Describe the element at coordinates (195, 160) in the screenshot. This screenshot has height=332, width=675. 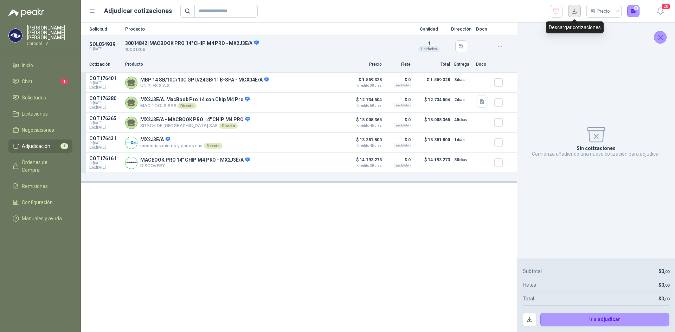
I see `p: MACBOOK PRO 14" CHIP M4 PRO - MX2J3E/A` at that location.